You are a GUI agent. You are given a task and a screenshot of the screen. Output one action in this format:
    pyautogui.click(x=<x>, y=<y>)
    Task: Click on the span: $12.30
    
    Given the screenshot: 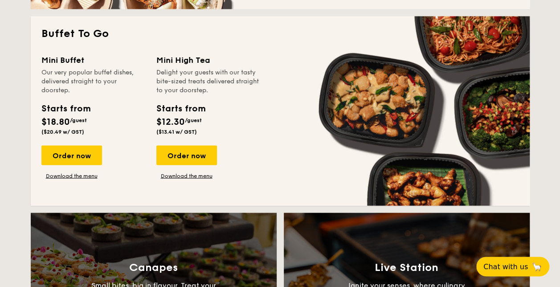 What is the action you would take?
    pyautogui.click(x=171, y=122)
    